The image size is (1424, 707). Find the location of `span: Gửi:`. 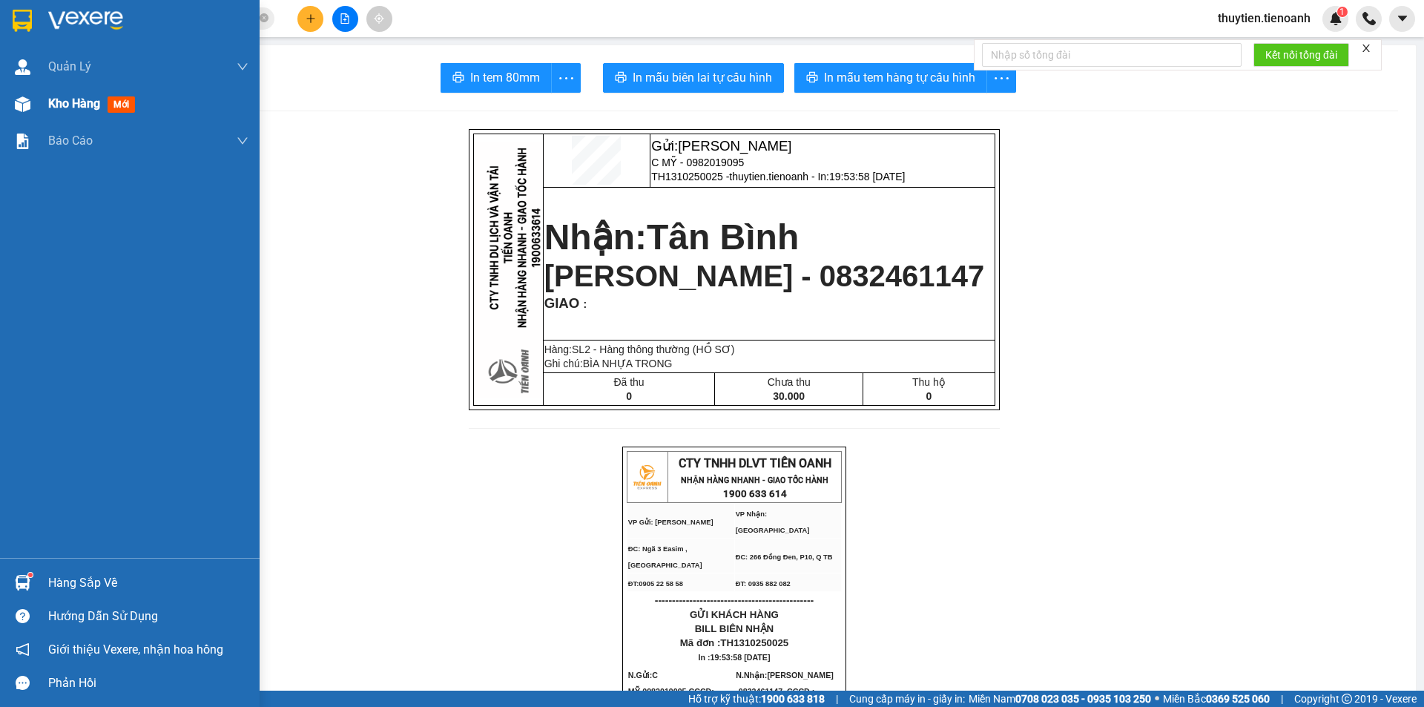

span: Gửi: is located at coordinates (721, 145).